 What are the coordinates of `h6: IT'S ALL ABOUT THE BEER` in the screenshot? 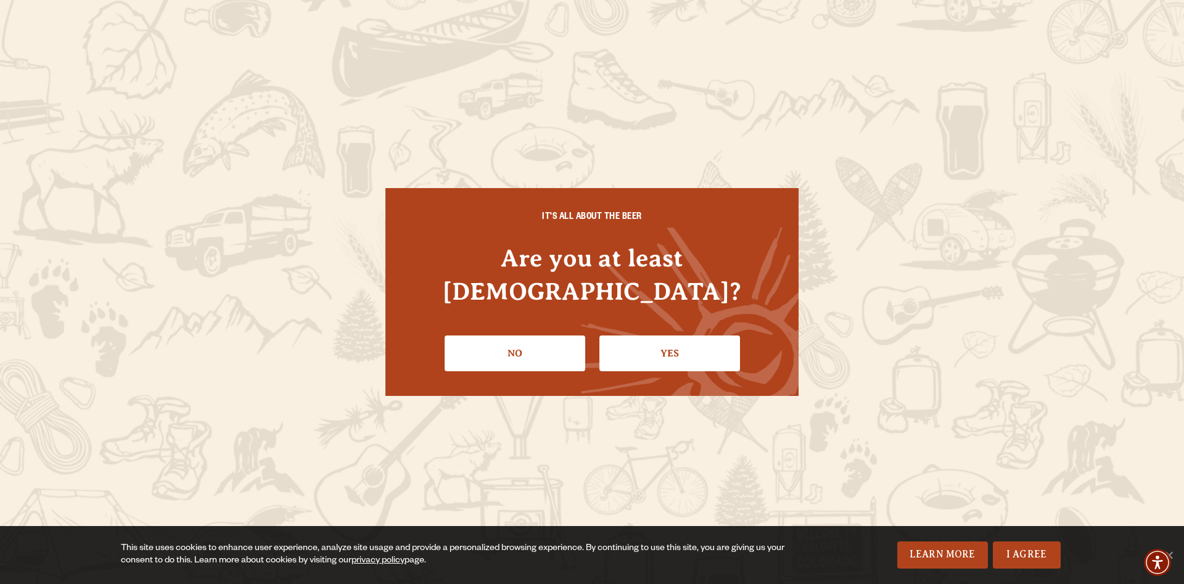 It's located at (592, 218).